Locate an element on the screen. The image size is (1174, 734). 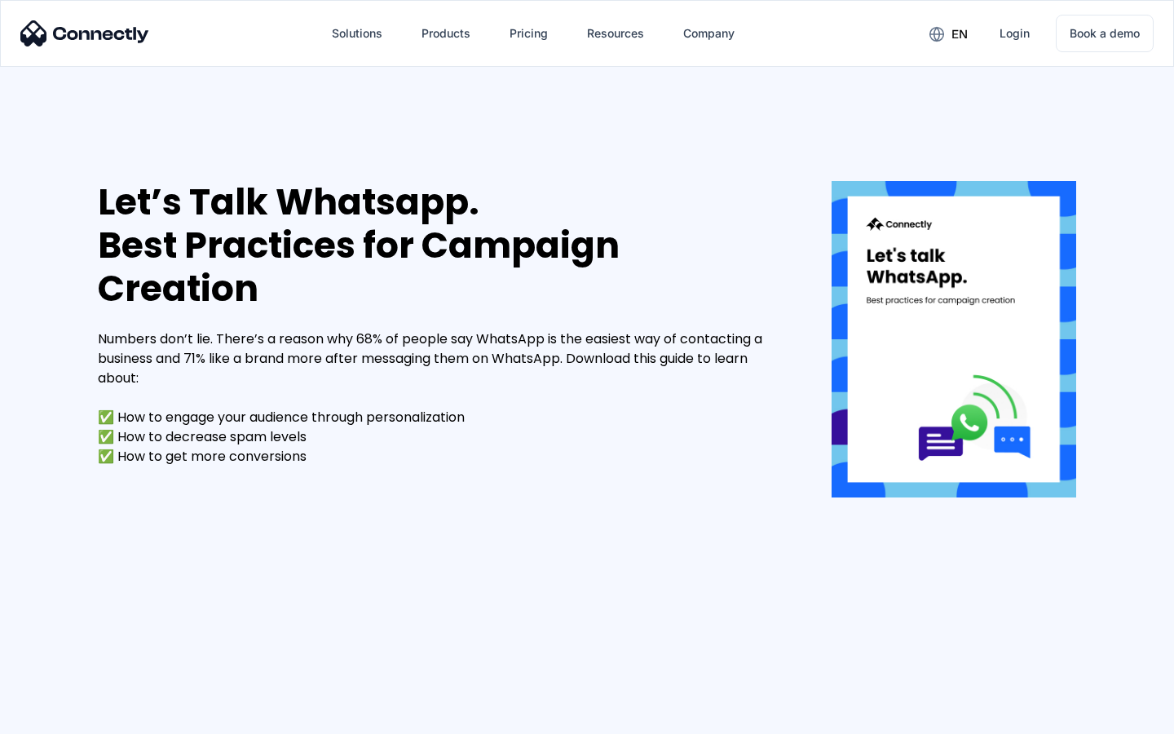
a: Book a demo is located at coordinates (1105, 33).